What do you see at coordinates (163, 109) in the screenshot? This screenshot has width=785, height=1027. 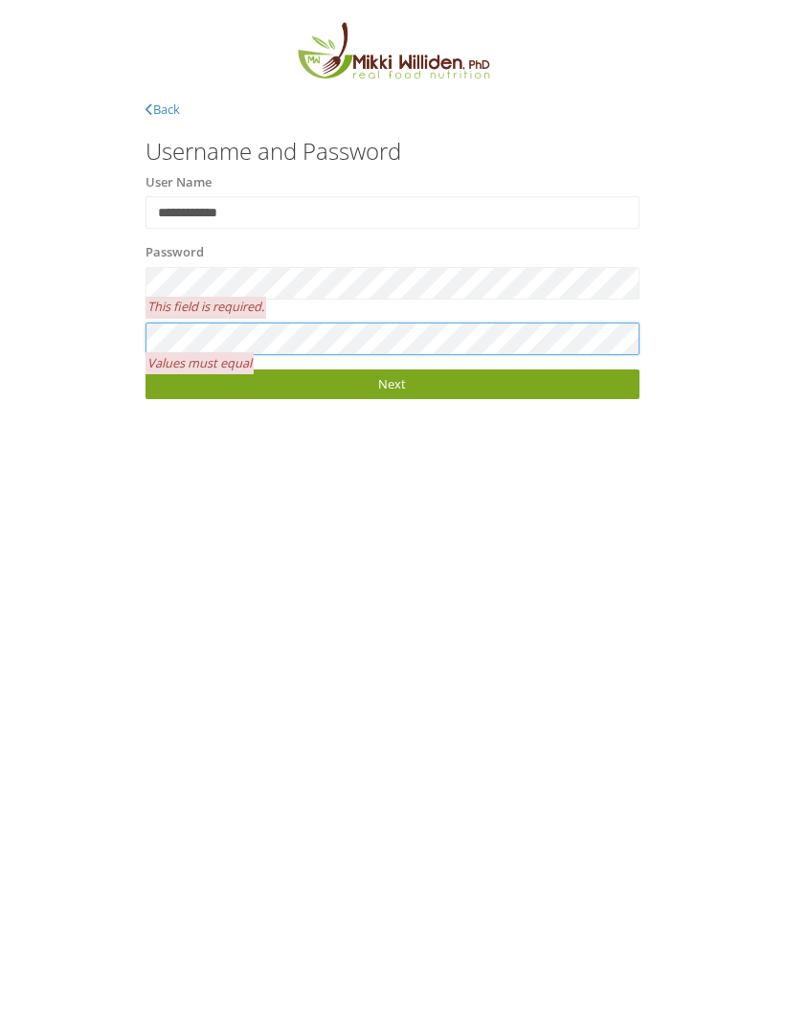 I see `a: Back` at bounding box center [163, 109].